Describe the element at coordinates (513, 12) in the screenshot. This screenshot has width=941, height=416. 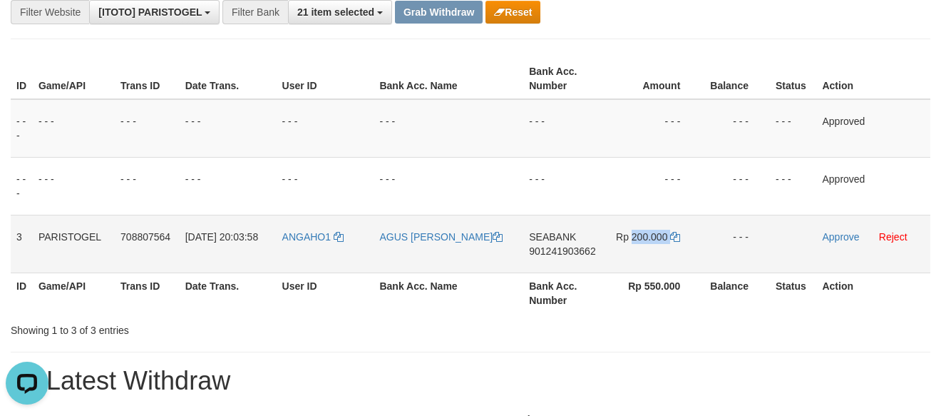
I see `button: Reset` at that location.